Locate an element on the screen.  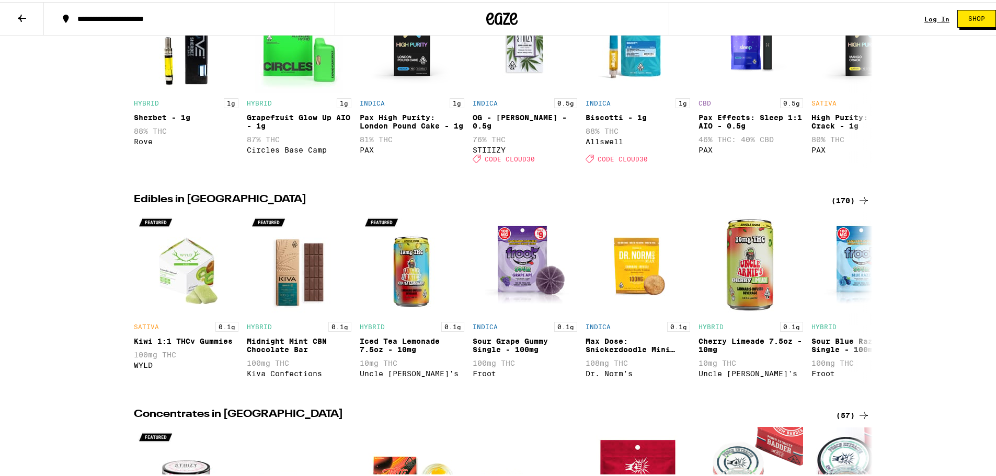
div: Open page for Cherry Limeade 7.5oz - 10mg from Uncle Arnie's is located at coordinates (751, 295).